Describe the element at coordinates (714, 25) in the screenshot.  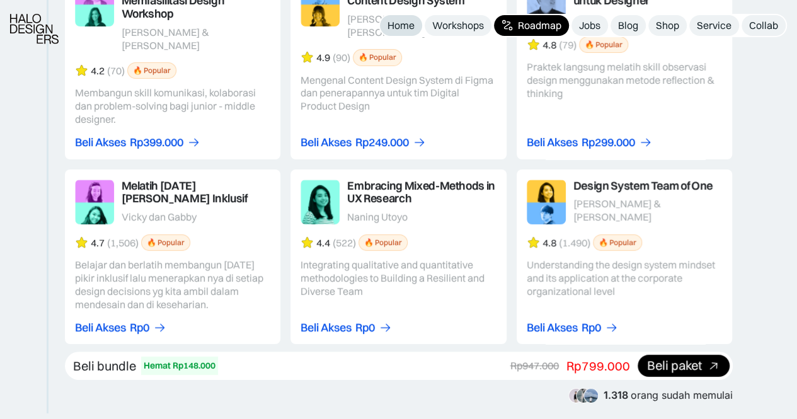
I see `div: Service` at that location.